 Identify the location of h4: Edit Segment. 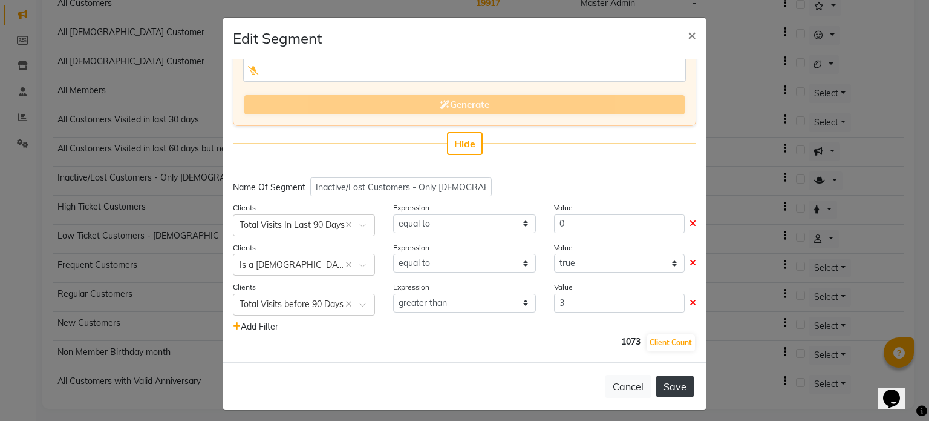
(277, 38).